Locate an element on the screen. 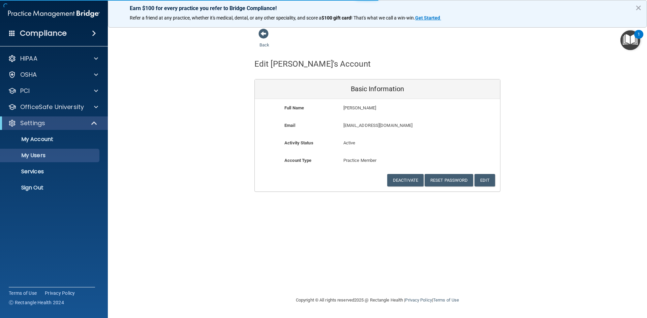 This screenshot has height=318, width=647. button: Reset Password is located at coordinates (449, 180).